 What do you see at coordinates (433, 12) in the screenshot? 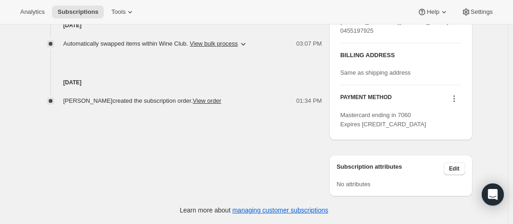
I see `span: Help` at bounding box center [433, 12].